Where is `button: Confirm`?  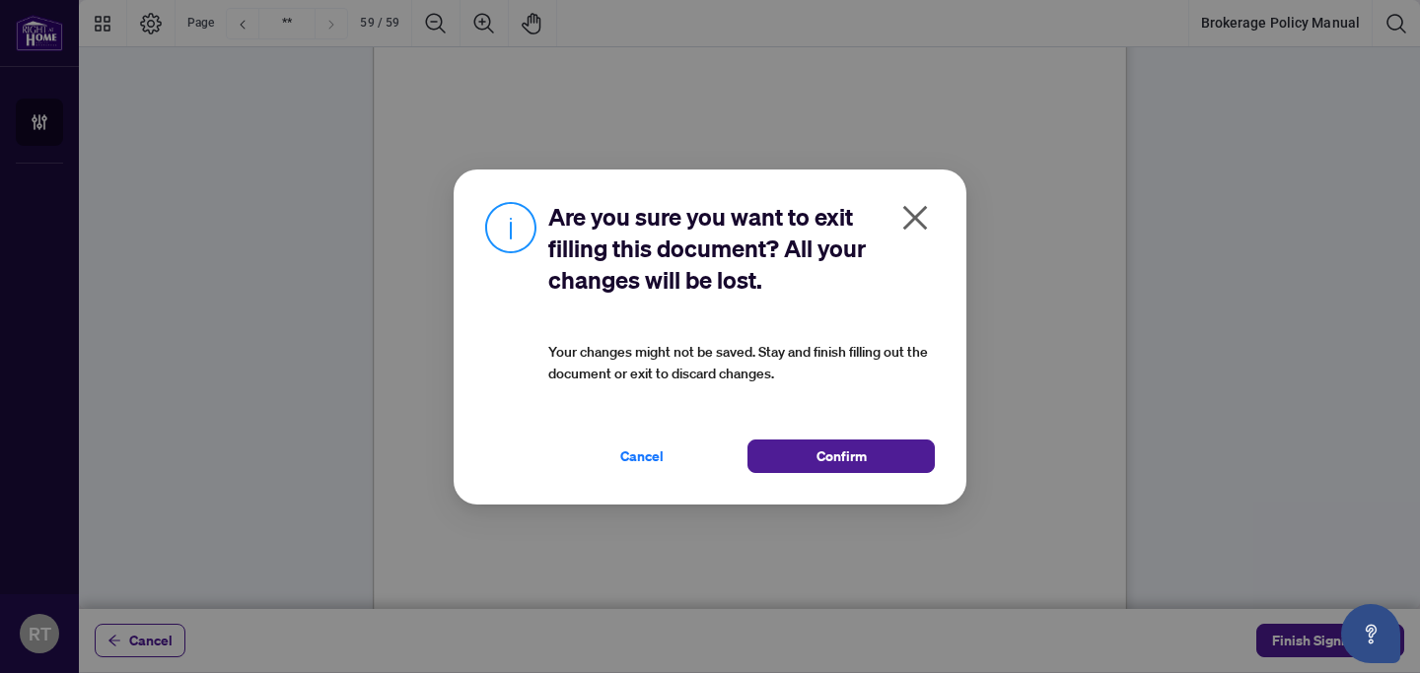
button: Confirm is located at coordinates (841, 457).